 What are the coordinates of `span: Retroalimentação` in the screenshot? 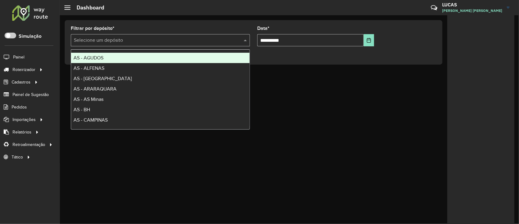 It's located at (29, 145).